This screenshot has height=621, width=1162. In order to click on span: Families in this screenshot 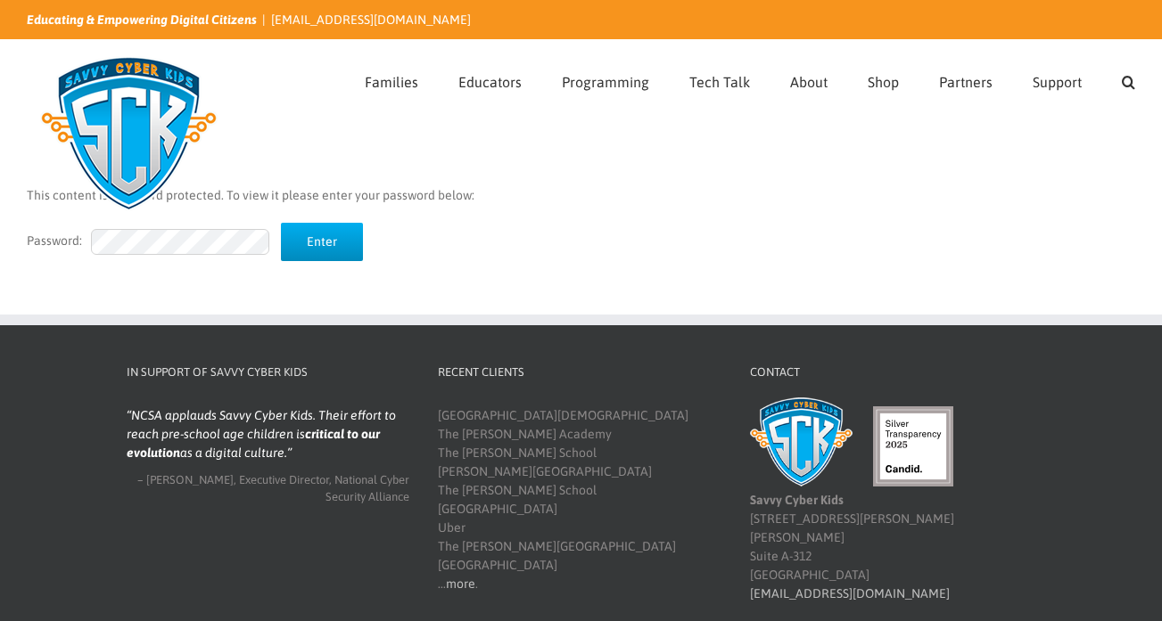, I will do `click(391, 82)`.